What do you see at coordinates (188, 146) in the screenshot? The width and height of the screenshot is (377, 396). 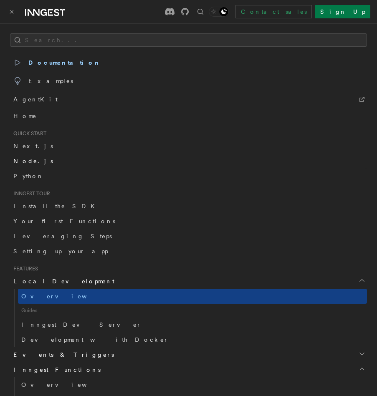 I see `a: Next.js` at bounding box center [188, 146].